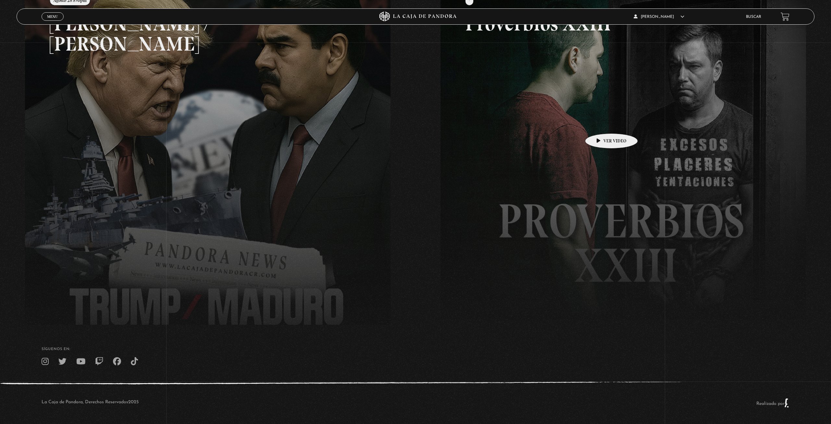 The height and width of the screenshot is (424, 831). Describe the element at coordinates (52, 17) in the screenshot. I see `span: Menu` at that location.